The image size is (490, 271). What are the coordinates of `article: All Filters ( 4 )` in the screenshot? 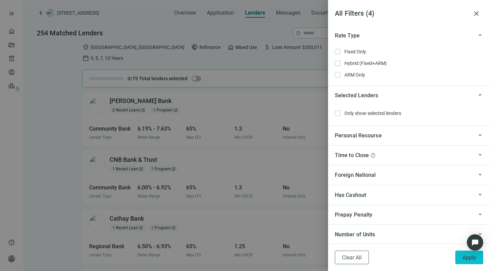 It's located at (402, 13).